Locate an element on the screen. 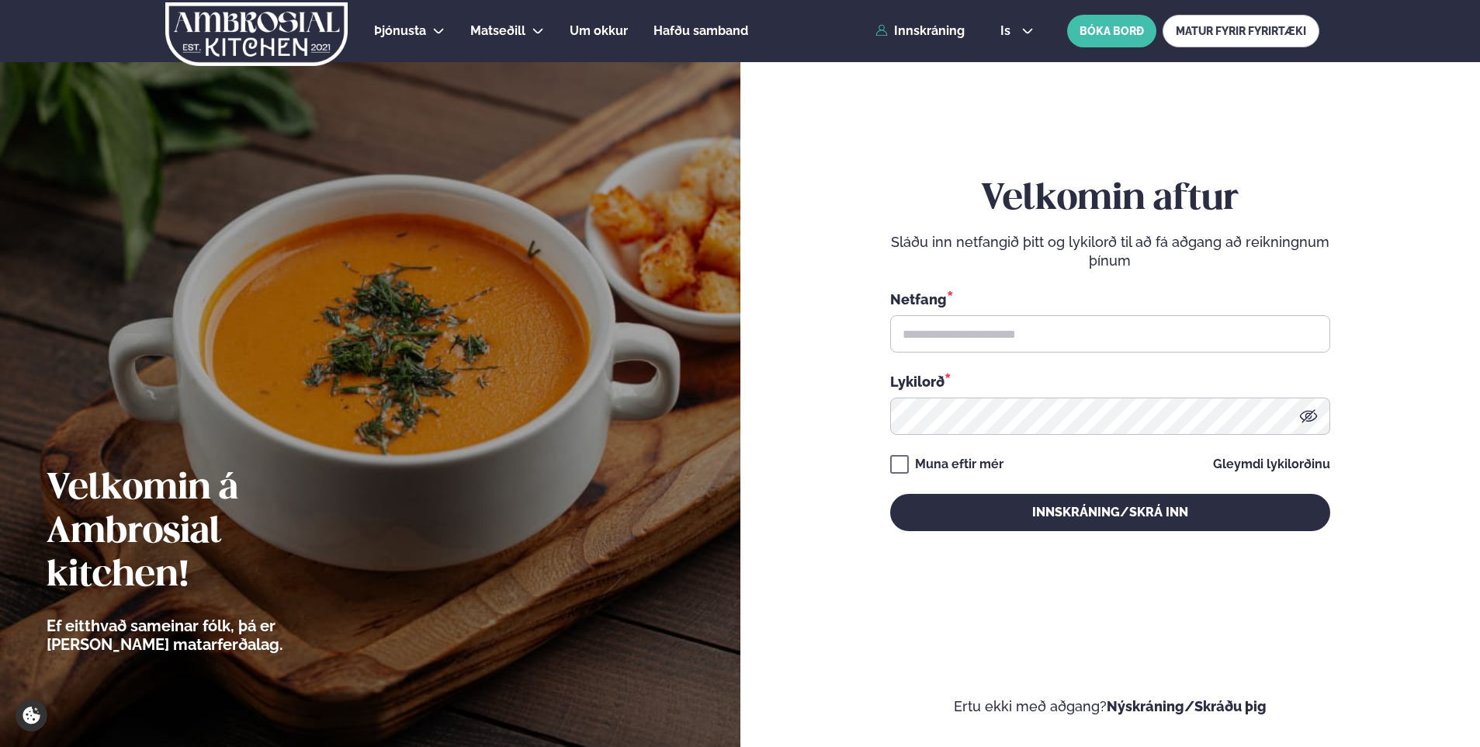 This screenshot has width=1480, height=747. a: Þjónusta is located at coordinates (400, 31).